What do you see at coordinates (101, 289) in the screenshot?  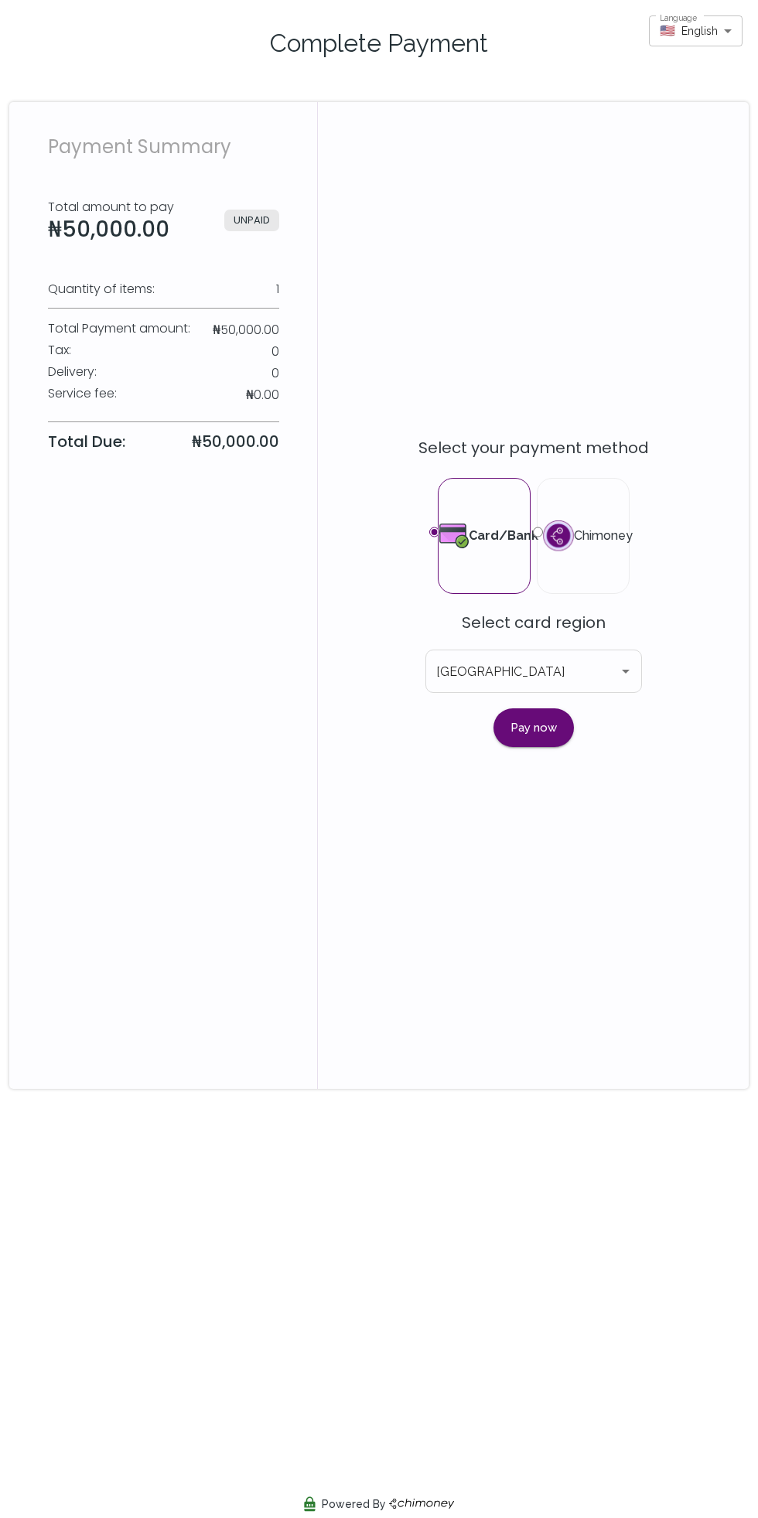 I see `p: Quantity of items:` at bounding box center [101, 289].